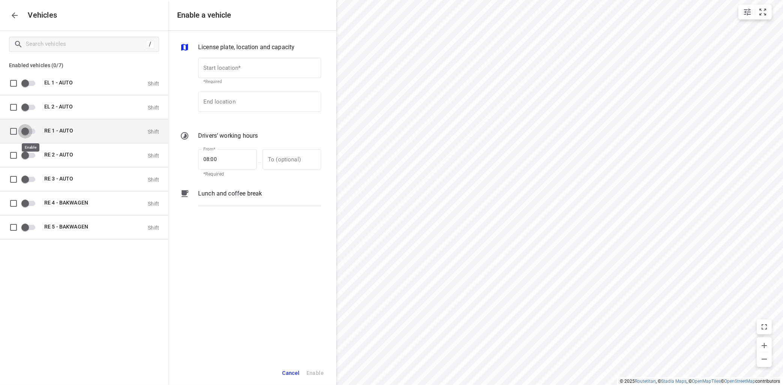  I want to click on input: Search vehicles, so click(86, 44).